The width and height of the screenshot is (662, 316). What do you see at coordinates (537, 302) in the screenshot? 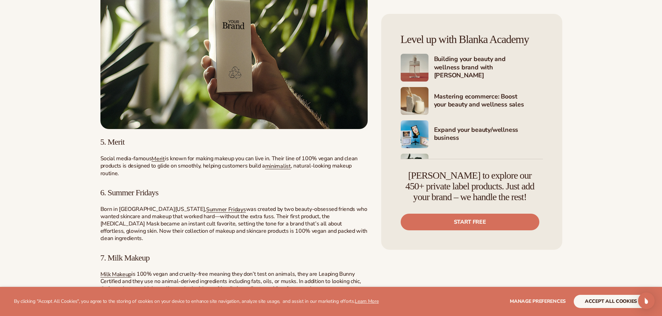
I see `span: Manage preferences` at bounding box center [537, 302].